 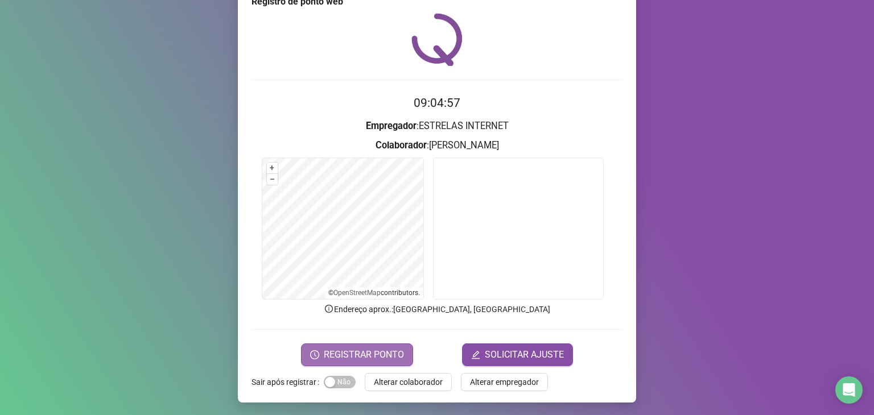 What do you see at coordinates (849, 390) in the screenshot?
I see `div: Open Intercom Messenger` at bounding box center [849, 390].